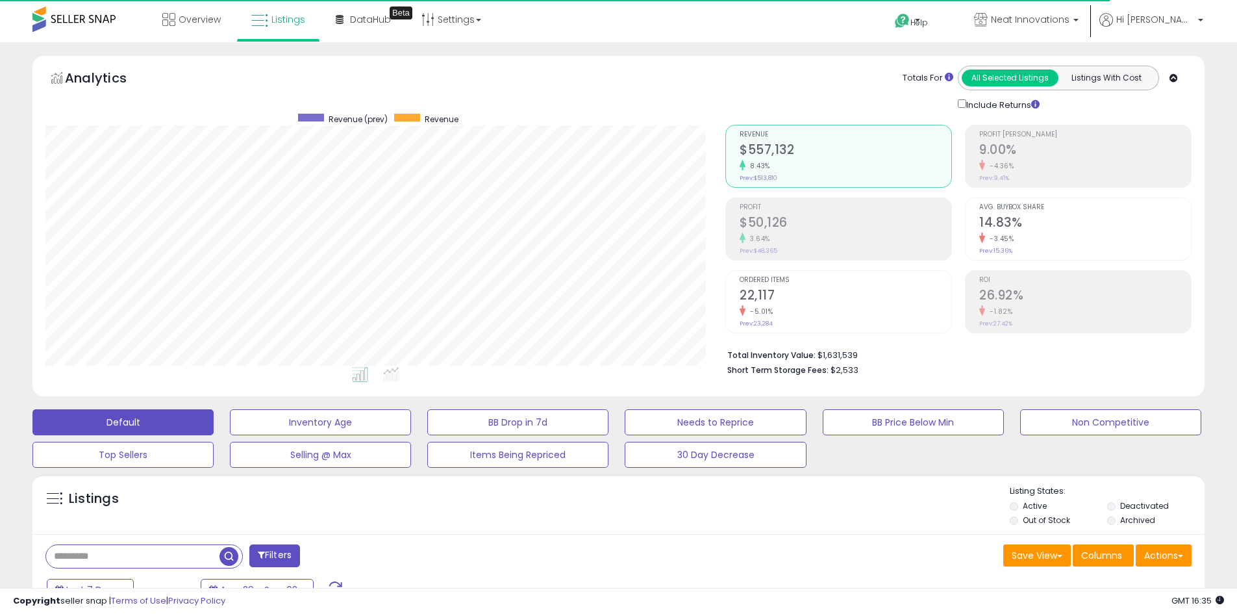  I want to click on button: Aug-28 - Sep-03, so click(257, 590).